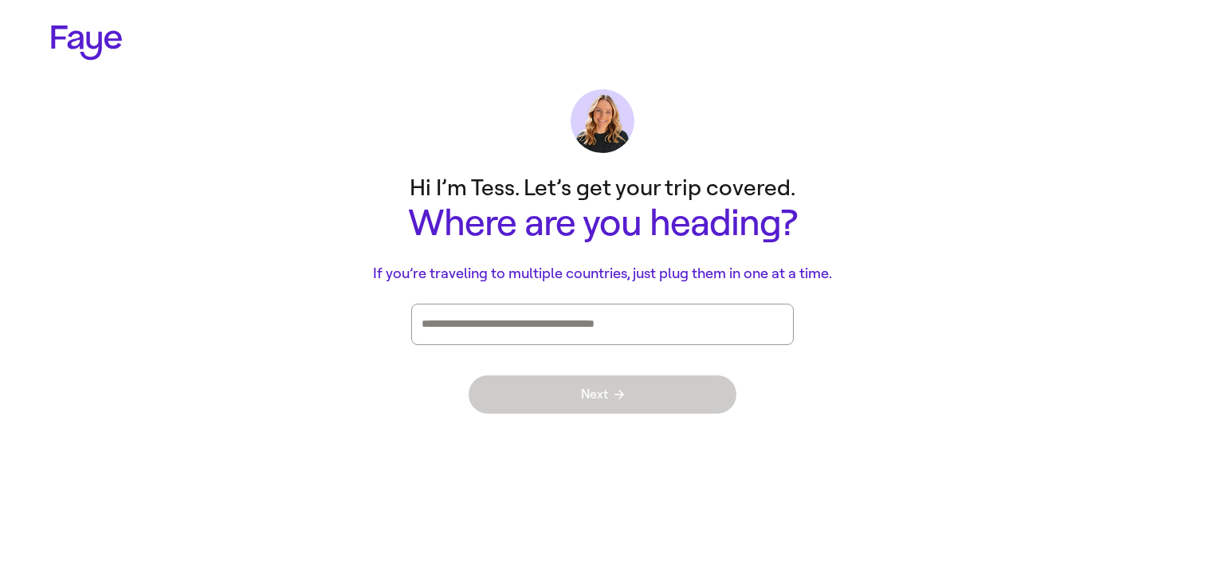 The height and width of the screenshot is (585, 1205). Describe the element at coordinates (603, 395) in the screenshot. I see `button: Next` at that location.